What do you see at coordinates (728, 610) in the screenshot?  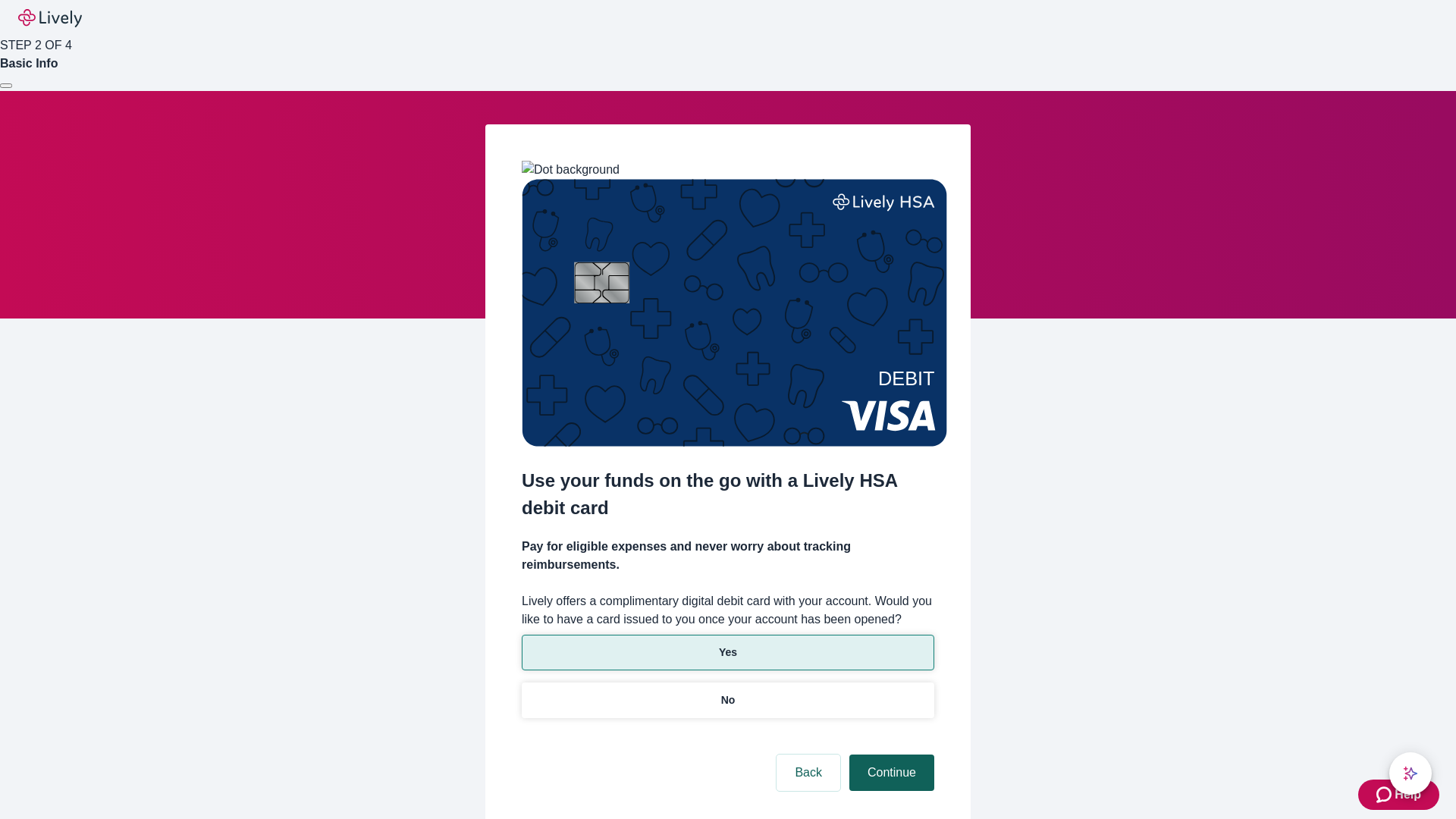 I see `label: Lively offers a complimentary digital debit card with your account. Would you like to have a card...` at bounding box center [728, 610].